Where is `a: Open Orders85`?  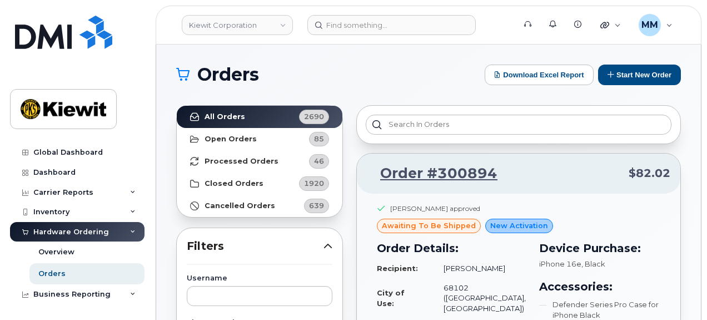
a: Open Orders85 is located at coordinates (260, 139).